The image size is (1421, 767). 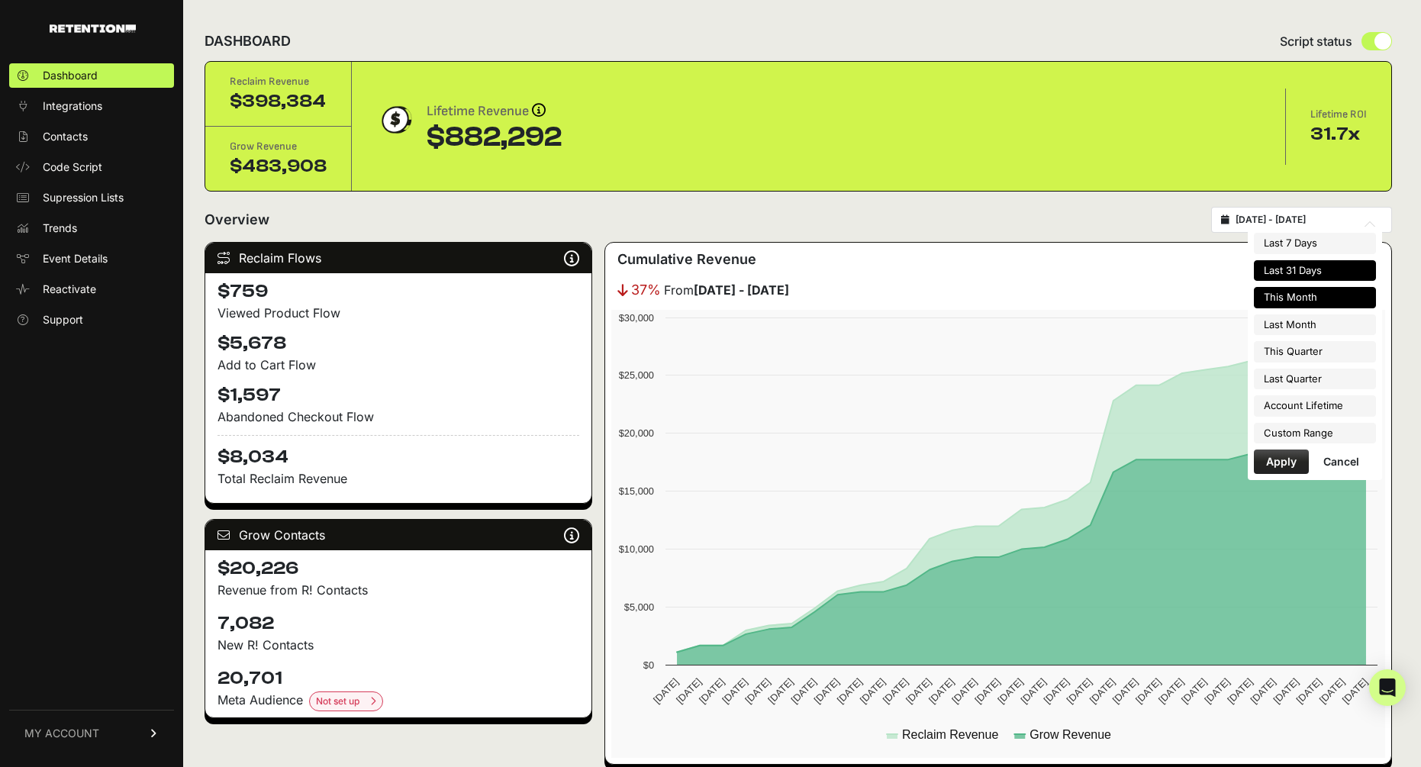 What do you see at coordinates (637, 491) in the screenshot?
I see `text: $15,000` at bounding box center [637, 491].